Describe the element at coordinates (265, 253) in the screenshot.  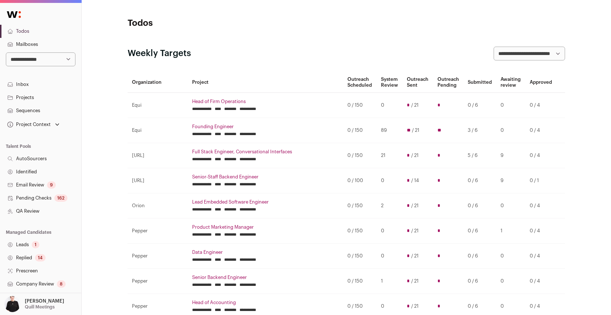
I see `a: Data Engineer` at that location.